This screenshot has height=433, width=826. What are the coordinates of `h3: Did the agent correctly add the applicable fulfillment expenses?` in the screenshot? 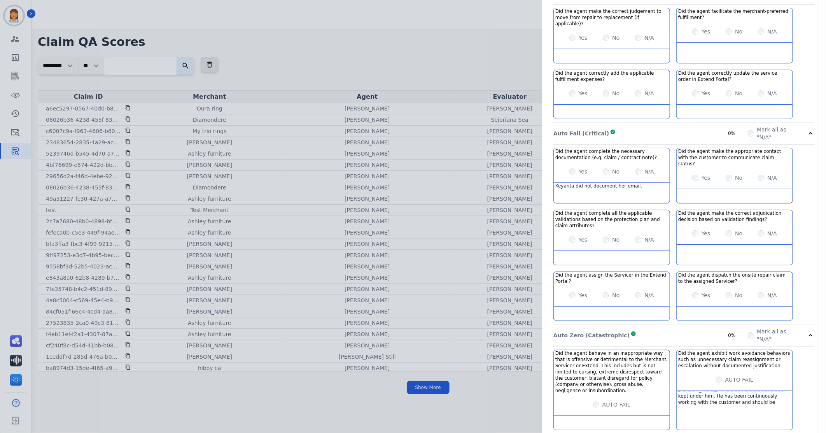 It's located at (612, 76).